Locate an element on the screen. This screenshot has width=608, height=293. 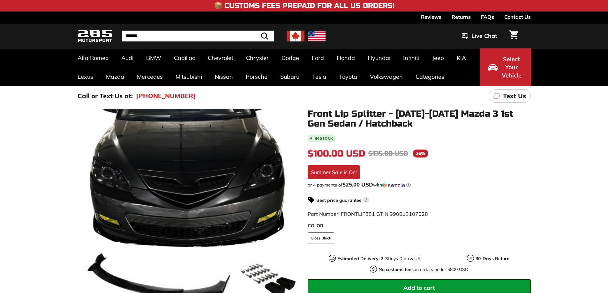
a: Toyota is located at coordinates (348, 77).